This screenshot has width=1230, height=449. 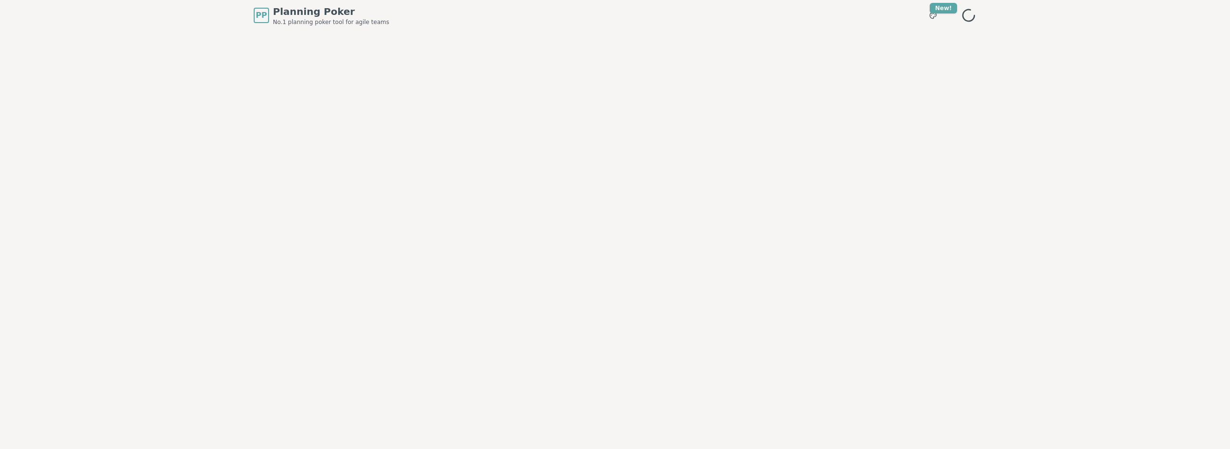 What do you see at coordinates (331, 12) in the screenshot?
I see `span: Planning Poker` at bounding box center [331, 12].